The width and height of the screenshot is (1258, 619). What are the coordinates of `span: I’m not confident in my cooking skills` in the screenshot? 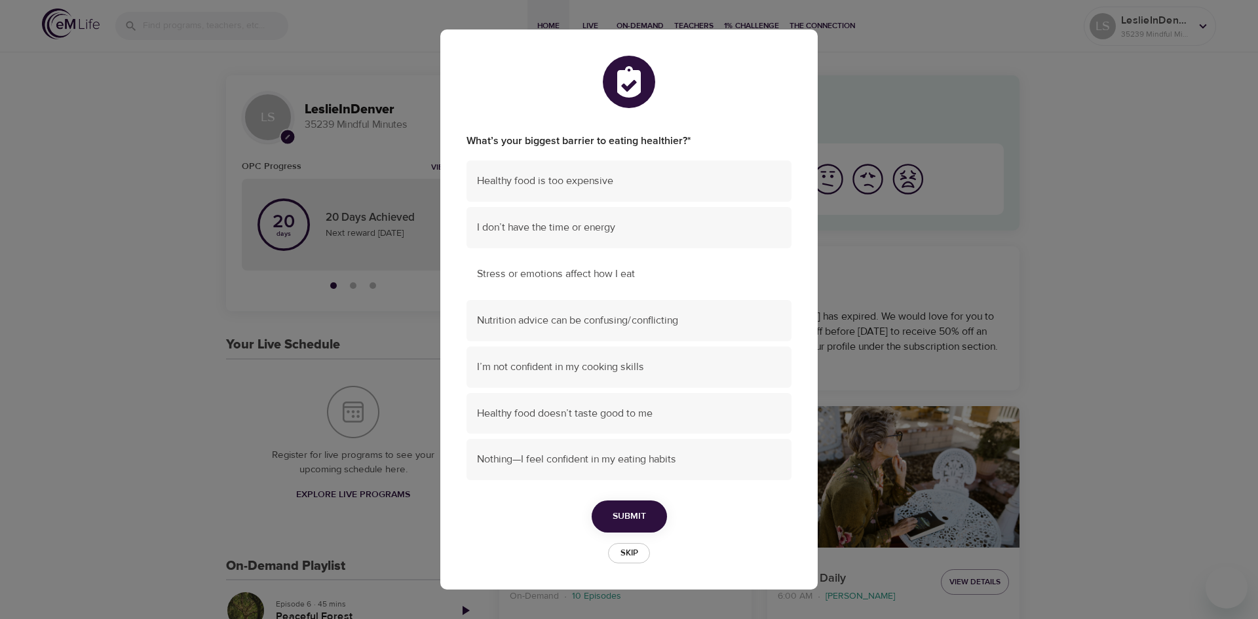 It's located at (629, 367).